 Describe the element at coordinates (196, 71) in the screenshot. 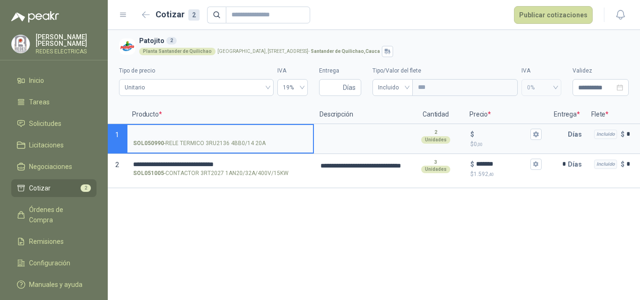

I see `label: Tipo de precio` at that location.